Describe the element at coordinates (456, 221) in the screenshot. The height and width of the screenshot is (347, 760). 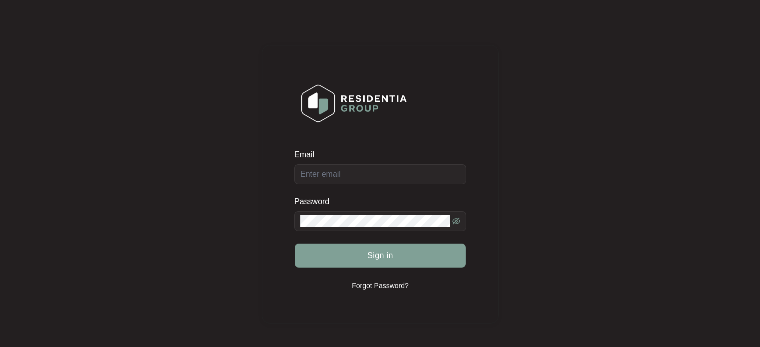
I see `span: eye-invisible` at that location.